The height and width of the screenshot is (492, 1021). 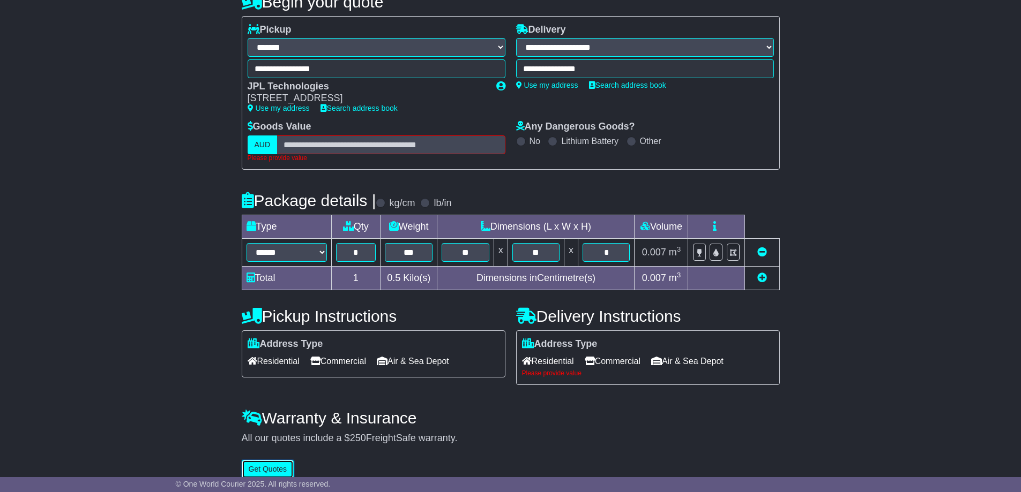 I want to click on h4: Pickup Instructions, so click(x=373, y=316).